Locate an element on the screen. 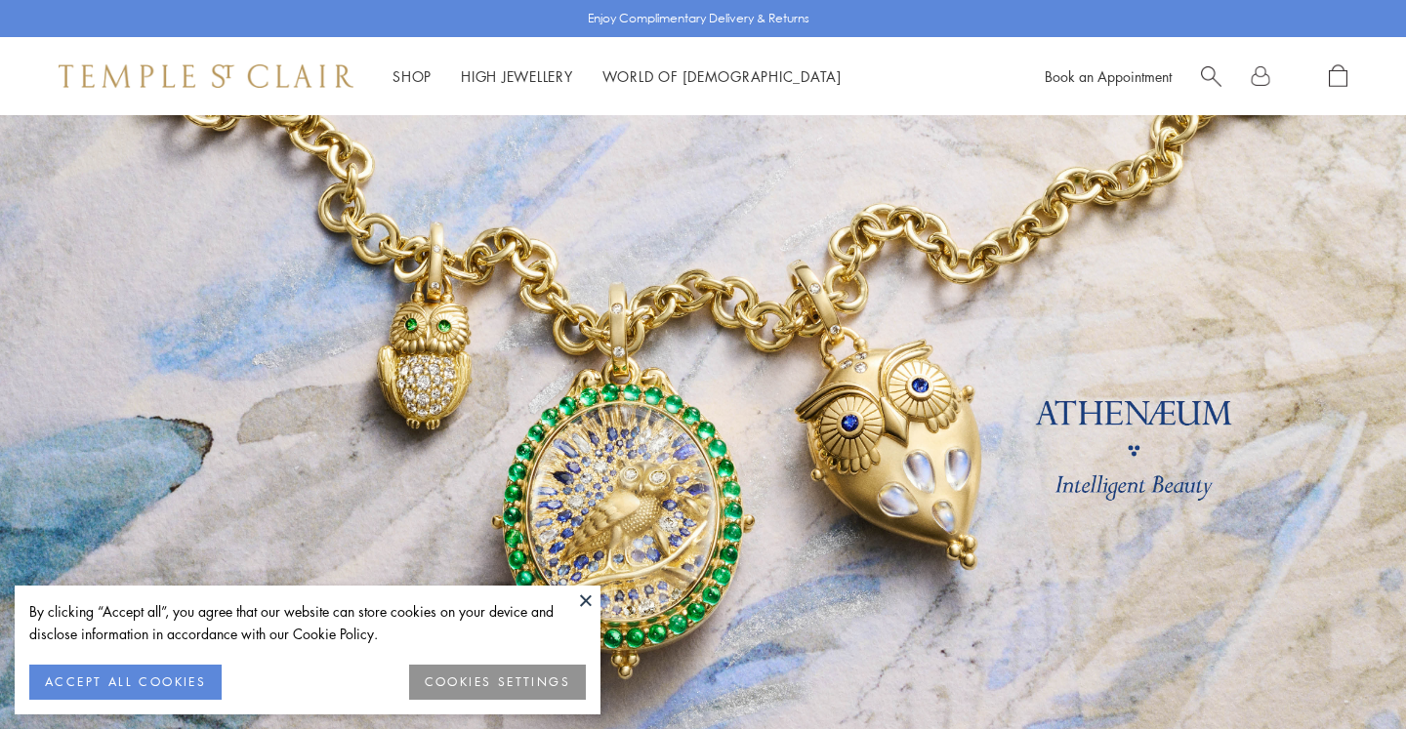 Image resolution: width=1406 pixels, height=729 pixels. nav: Main navigation is located at coordinates (617, 76).